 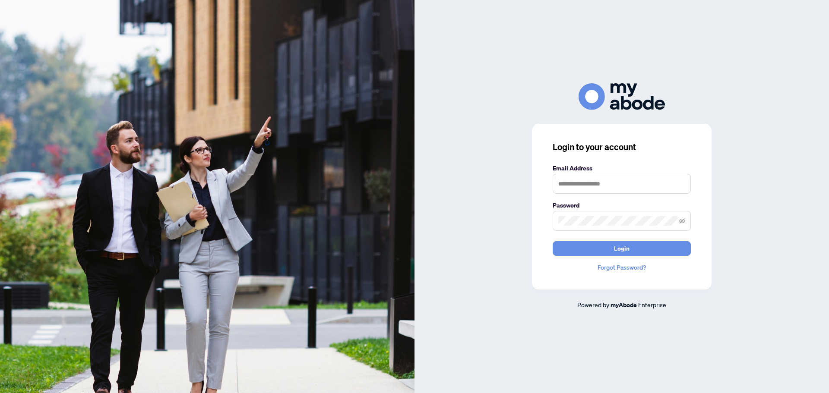 What do you see at coordinates (622, 206) in the screenshot?
I see `label: Password` at bounding box center [622, 206].